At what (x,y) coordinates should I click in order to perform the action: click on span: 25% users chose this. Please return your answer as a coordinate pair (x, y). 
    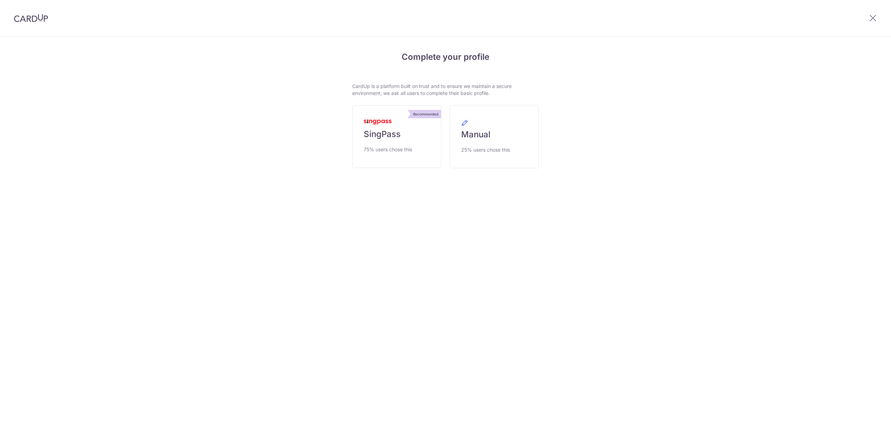
    Looking at the image, I should click on (486, 150).